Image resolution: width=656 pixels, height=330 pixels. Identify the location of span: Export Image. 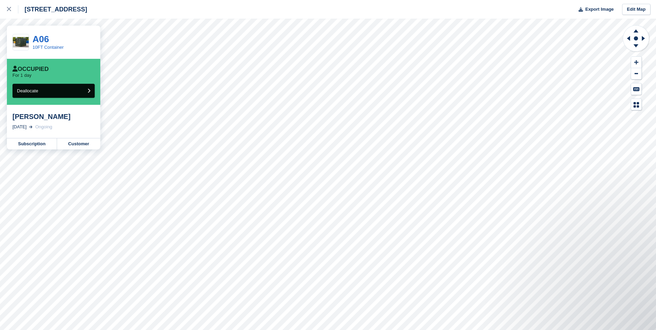
(600, 9).